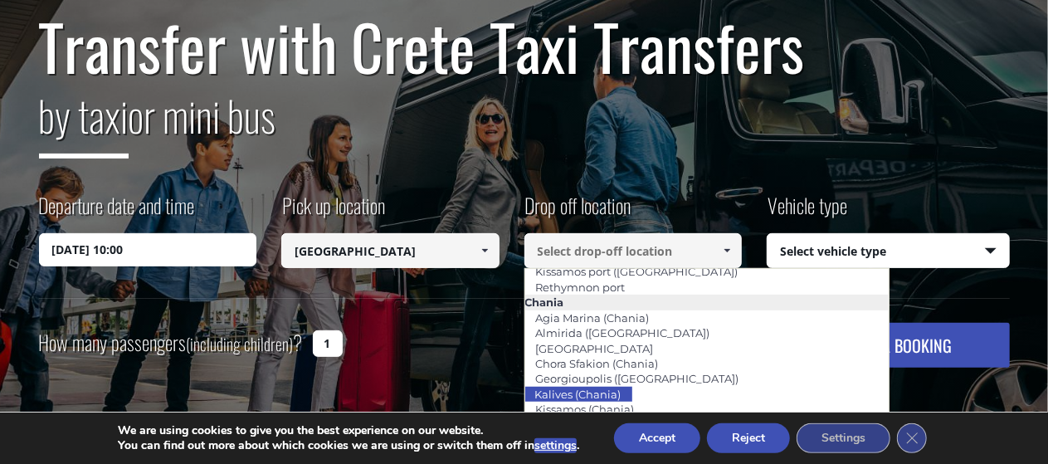 This screenshot has height=464, width=1048. Describe the element at coordinates (348, 446) in the screenshot. I see `p: You can find out more about which cookies we are using or switch them off in .` at that location.